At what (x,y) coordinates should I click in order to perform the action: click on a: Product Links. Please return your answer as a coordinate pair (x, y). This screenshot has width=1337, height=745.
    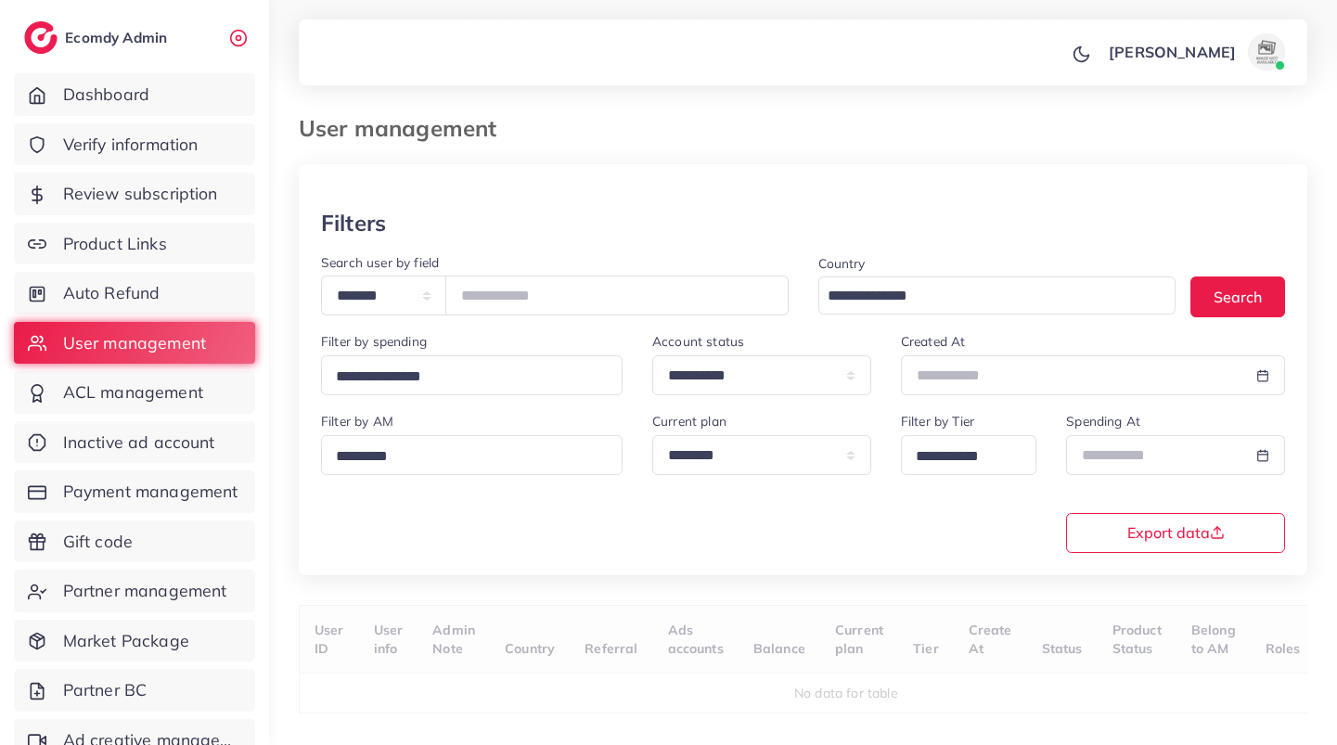
    Looking at the image, I should click on (135, 244).